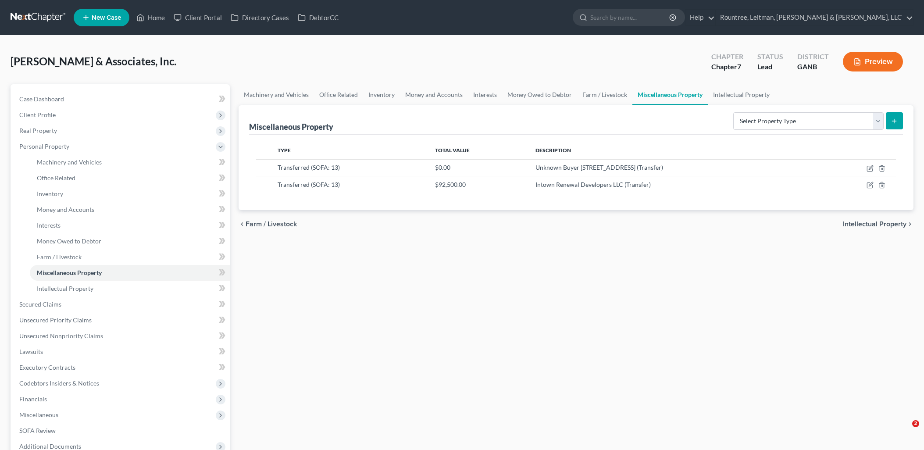 The height and width of the screenshot is (450, 924). I want to click on a: DebtorCC, so click(318, 18).